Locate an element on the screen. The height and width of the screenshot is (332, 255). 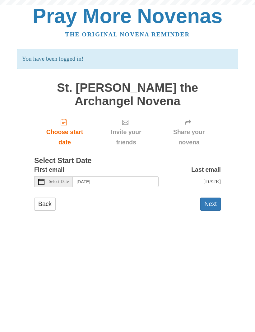
span: Select Date is located at coordinates (59, 182).